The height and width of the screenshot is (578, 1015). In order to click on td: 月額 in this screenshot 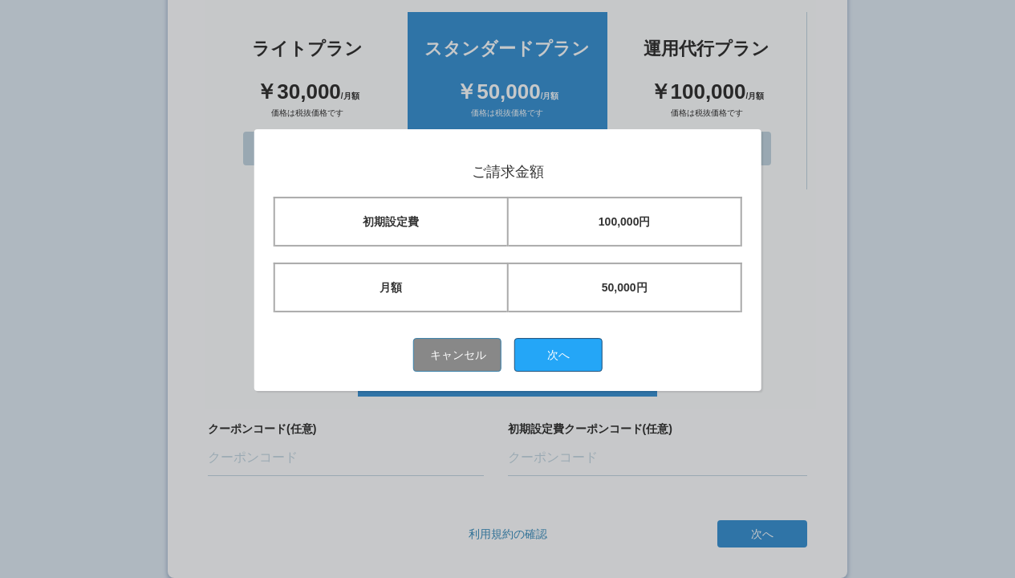, I will do `click(390, 287)`.